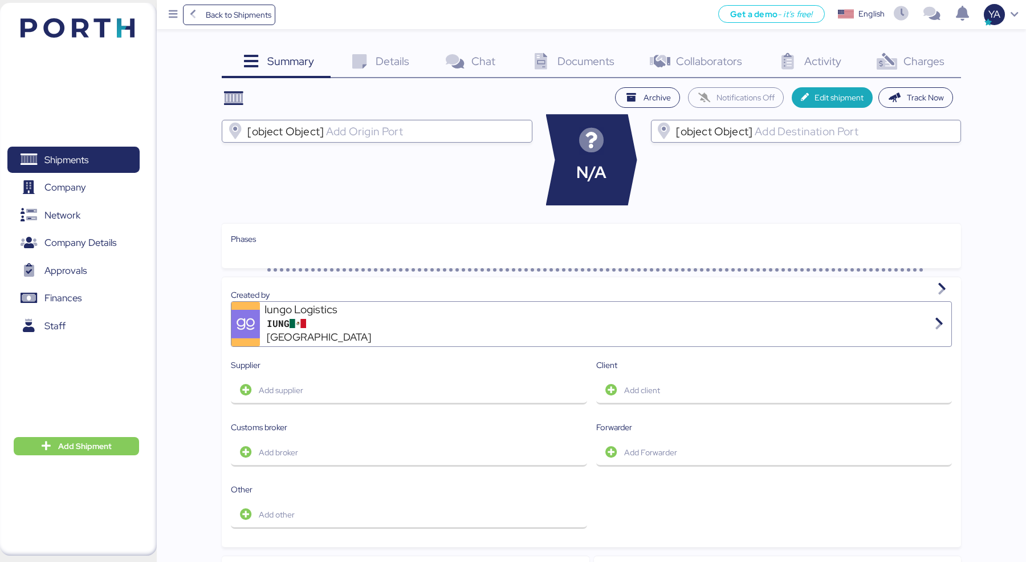 This screenshot has height=562, width=1026. I want to click on span: Track Now, so click(925, 98).